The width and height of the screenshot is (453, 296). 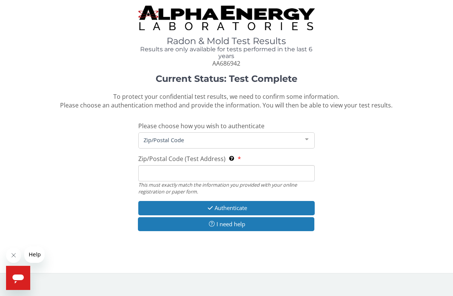 What do you see at coordinates (227, 188) in the screenshot?
I see `div: This must exactly match the information you provided with your online registration or paper form.` at bounding box center [227, 188].